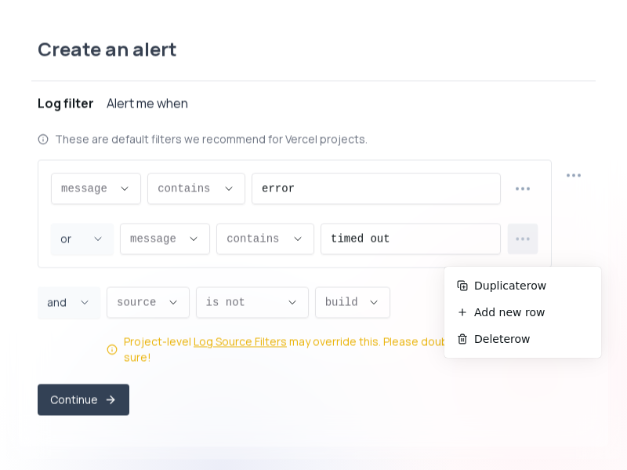  I want to click on div: Project-level may override this. Please double check to make sure!, so click(338, 349).